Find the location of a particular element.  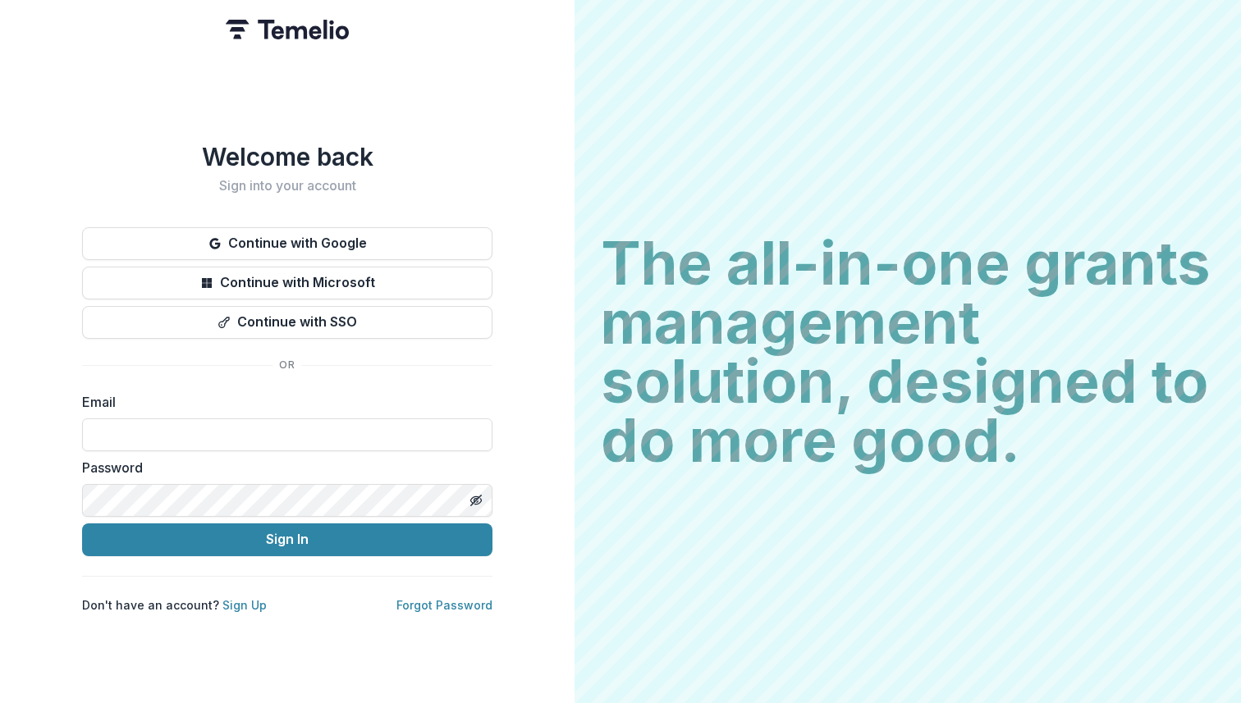

h1: Welcome back is located at coordinates (287, 157).